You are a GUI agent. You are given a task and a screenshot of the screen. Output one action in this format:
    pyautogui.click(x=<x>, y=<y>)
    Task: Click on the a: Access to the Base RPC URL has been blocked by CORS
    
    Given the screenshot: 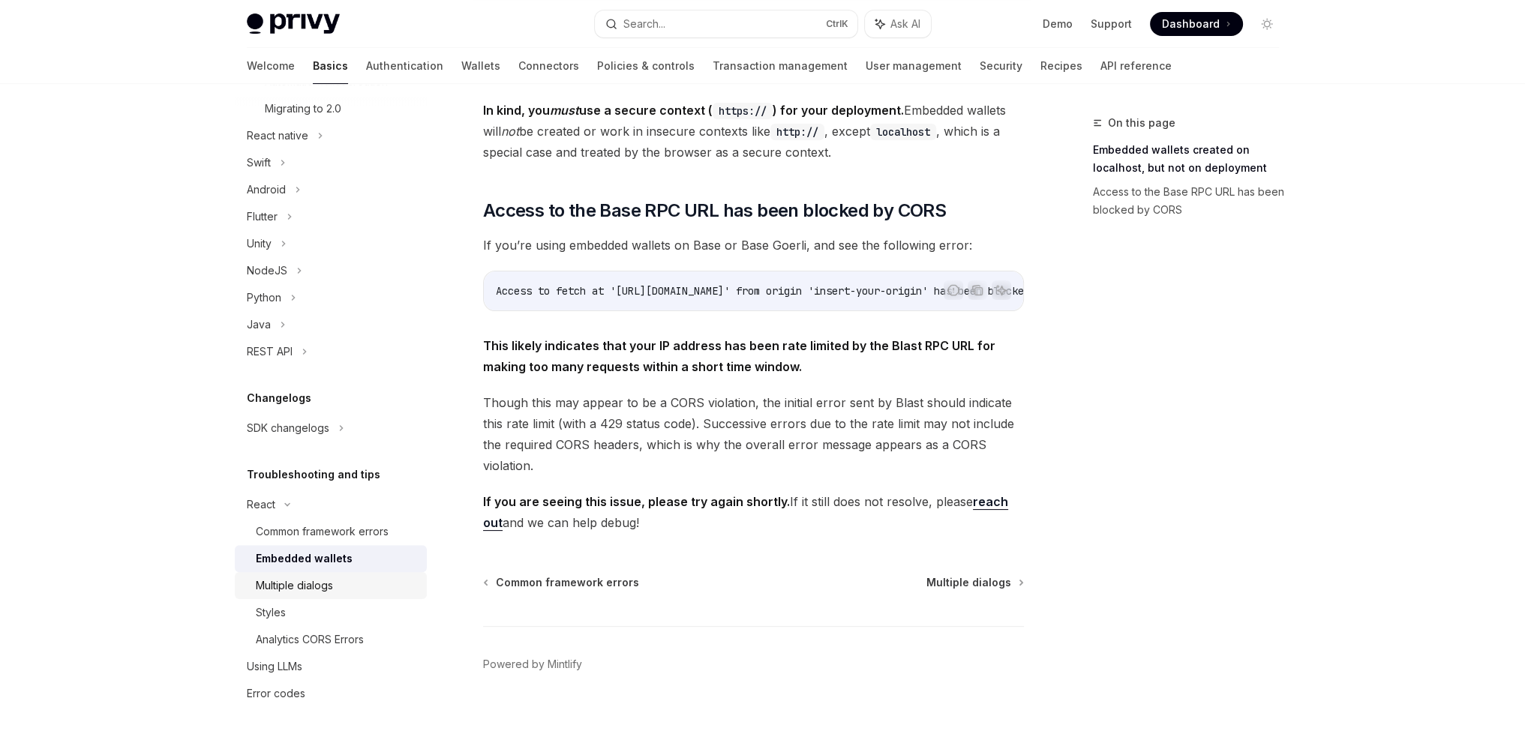 What is the action you would take?
    pyautogui.click(x=1192, y=201)
    